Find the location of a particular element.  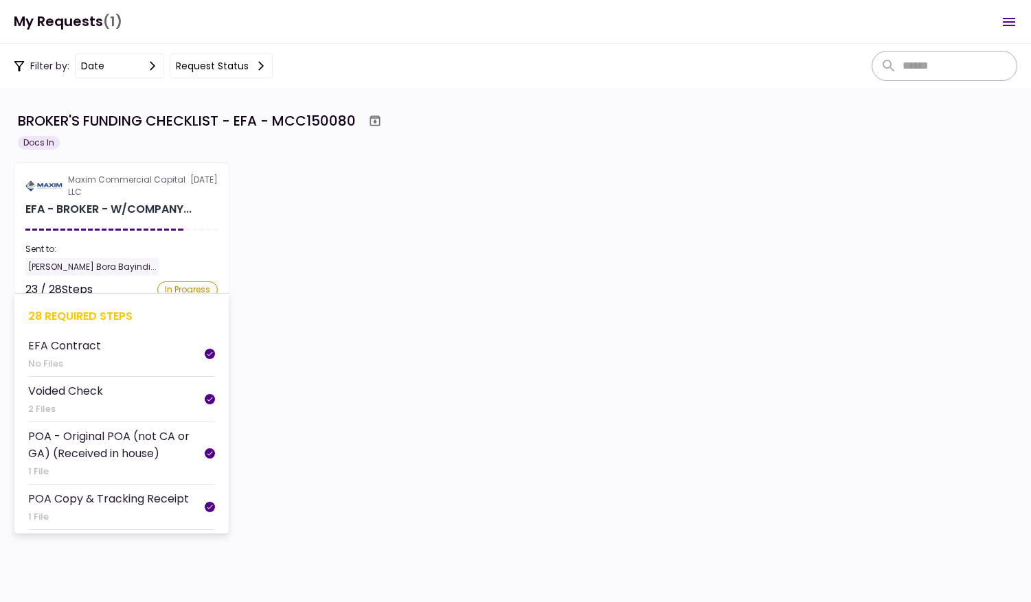

div: No Files is located at coordinates (65, 364).